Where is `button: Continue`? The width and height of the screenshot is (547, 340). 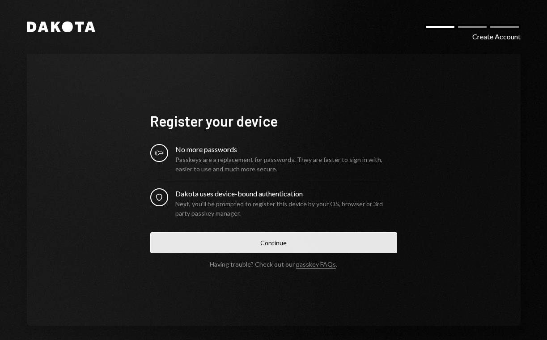
button: Continue is located at coordinates (274, 243).